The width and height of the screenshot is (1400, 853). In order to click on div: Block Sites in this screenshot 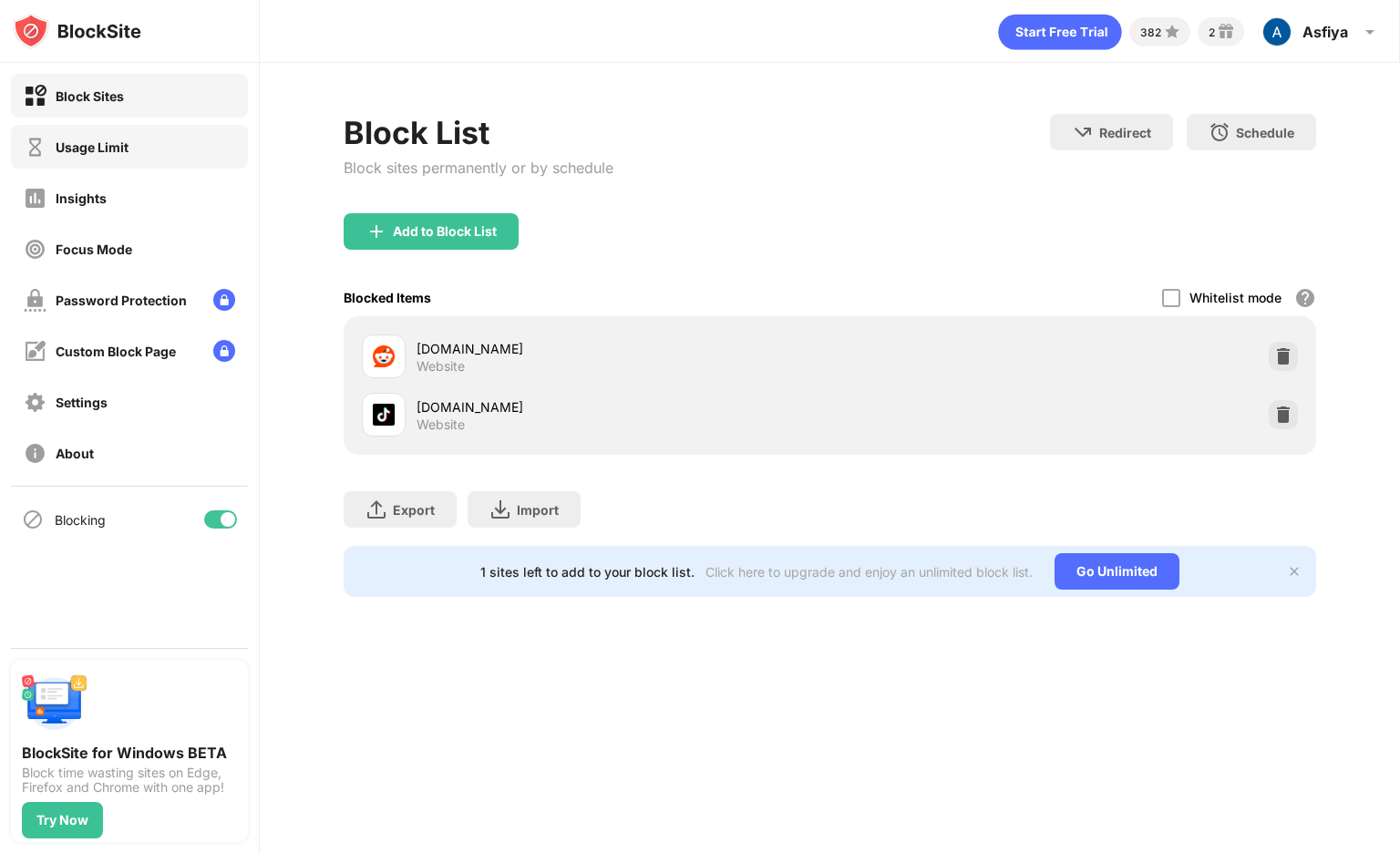, I will do `click(90, 96)`.